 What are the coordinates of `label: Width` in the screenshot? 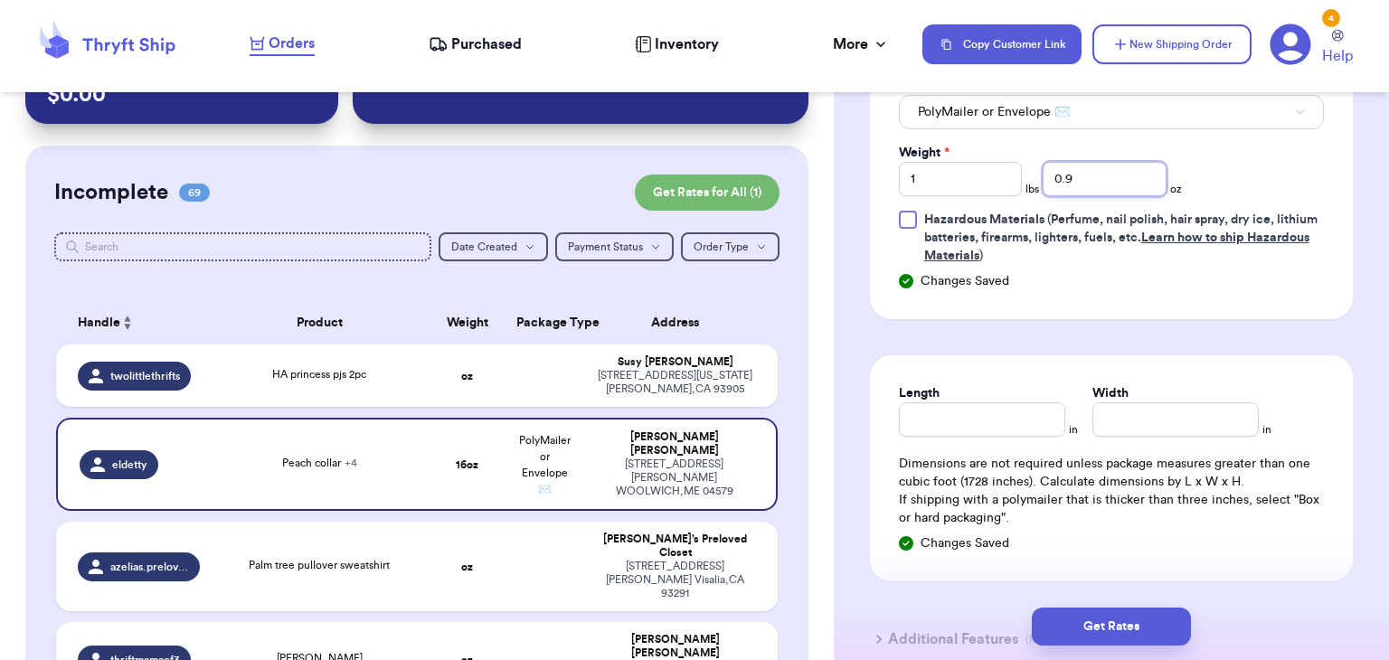 It's located at (1111, 393).